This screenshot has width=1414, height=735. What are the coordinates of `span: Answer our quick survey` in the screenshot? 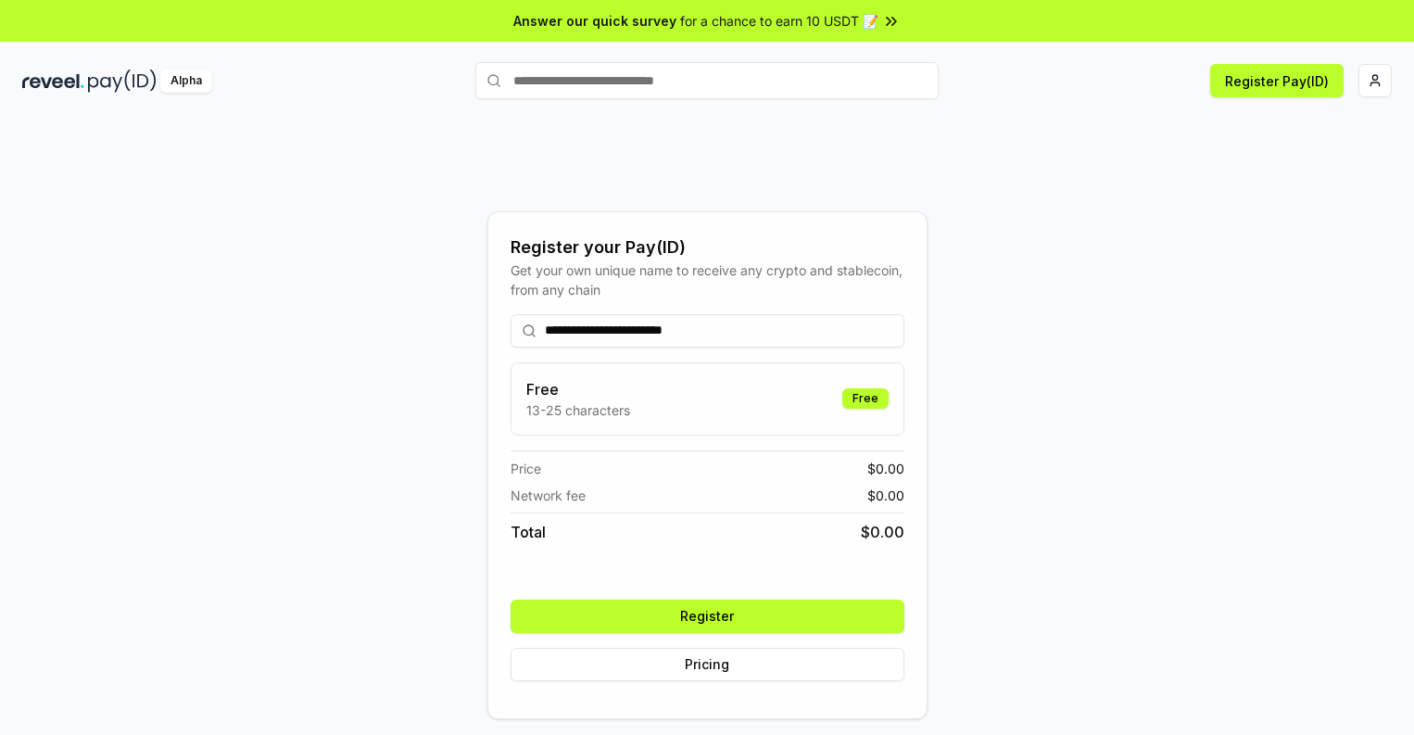 It's located at (595, 20).